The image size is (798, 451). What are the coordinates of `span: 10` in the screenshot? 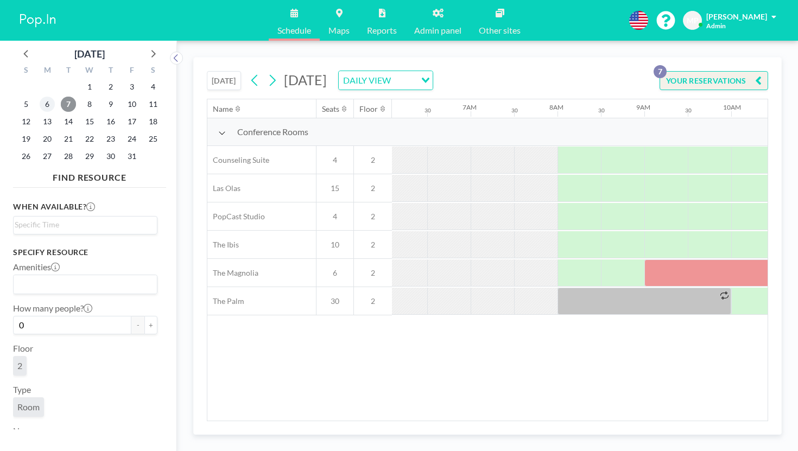 It's located at (335, 245).